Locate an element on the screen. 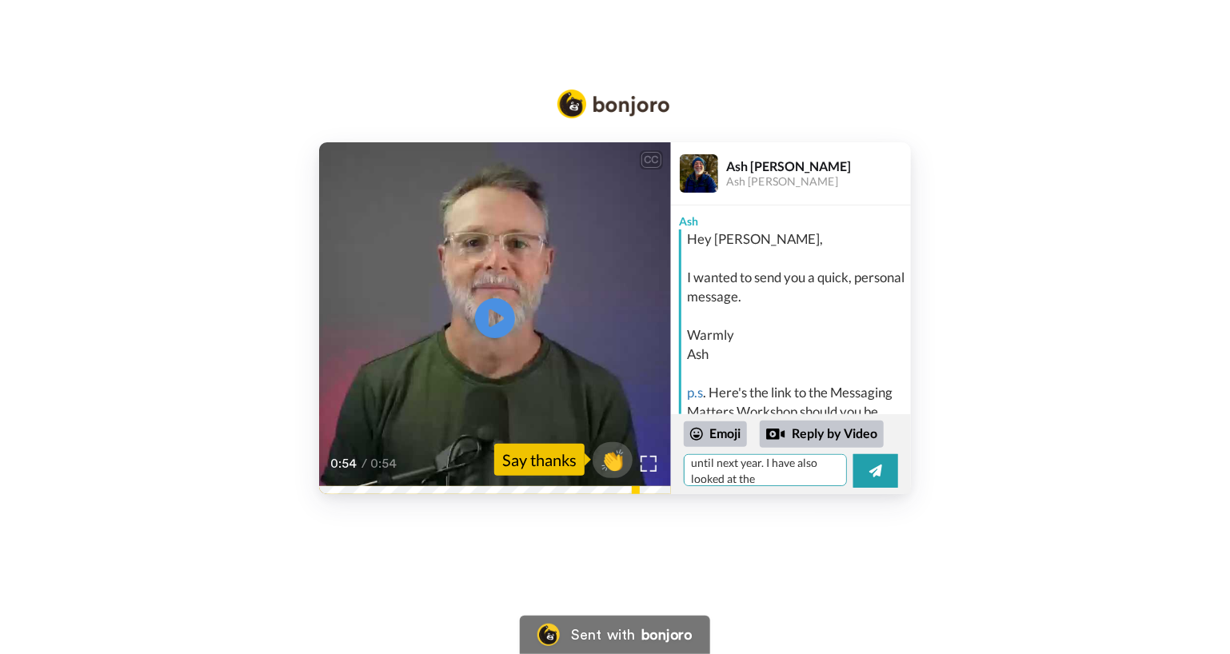  div: Say thanks is located at coordinates (539, 460).